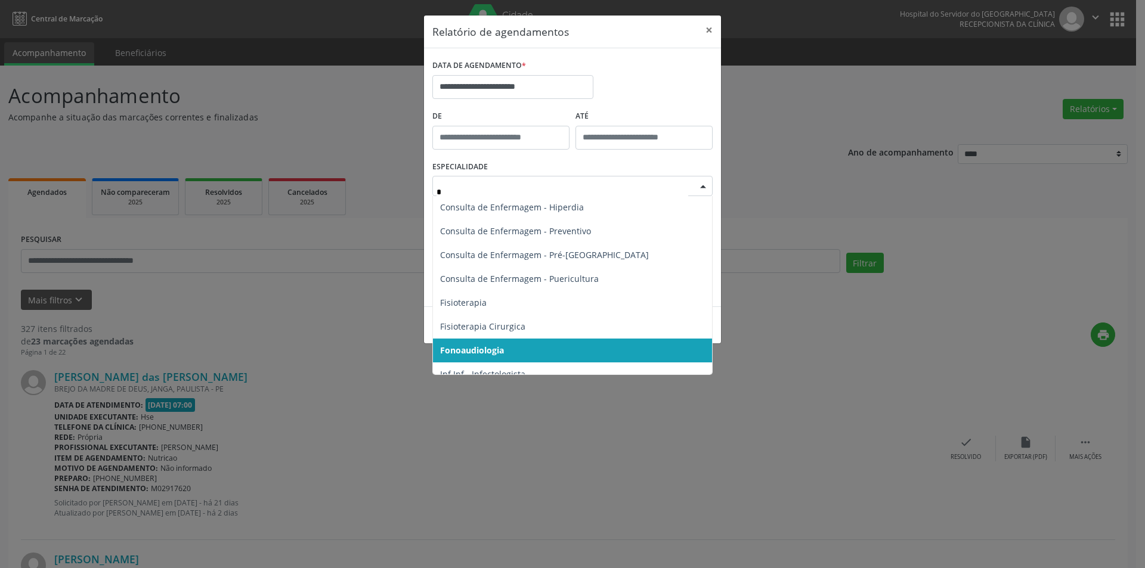  I want to click on span: Fisioterapia Cirurgica, so click(482, 326).